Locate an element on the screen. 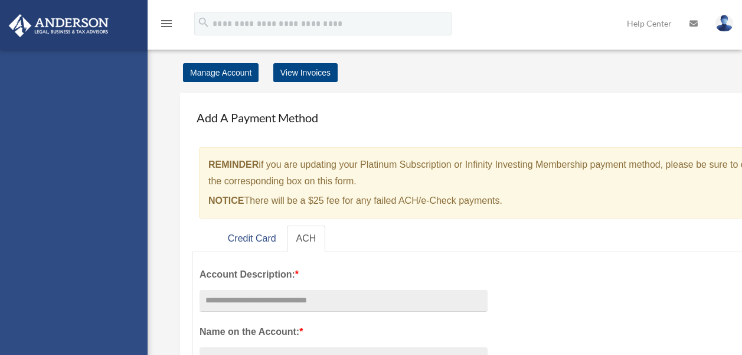  strong: NOTICE is located at coordinates (226, 200).